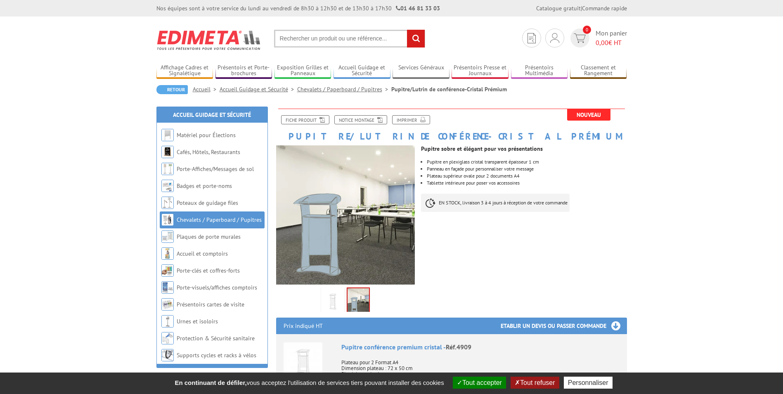 This screenshot has width=783, height=394. Describe the element at coordinates (168, 135) in the screenshot. I see `img: Matériel pour Élections` at that location.